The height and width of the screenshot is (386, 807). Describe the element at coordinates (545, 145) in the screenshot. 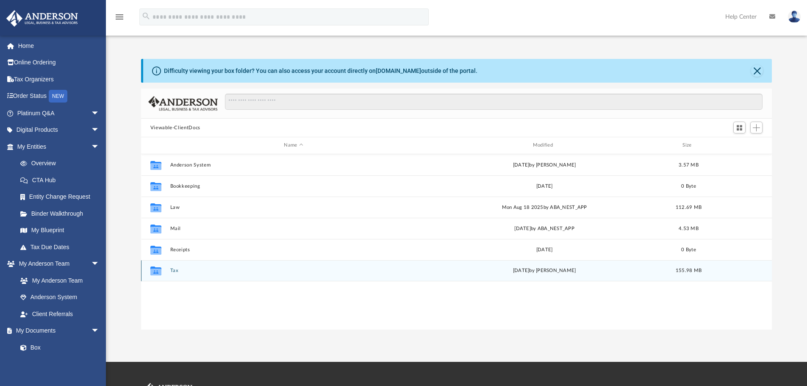

I see `div: Modified` at that location.